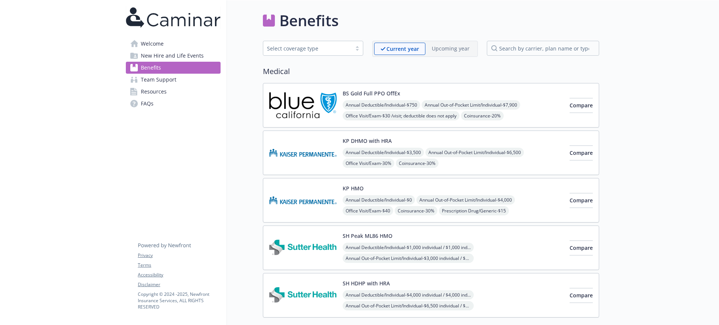  I want to click on span: Annual Out-of-Pocket Limit/Individual - $4,000, so click(465, 200).